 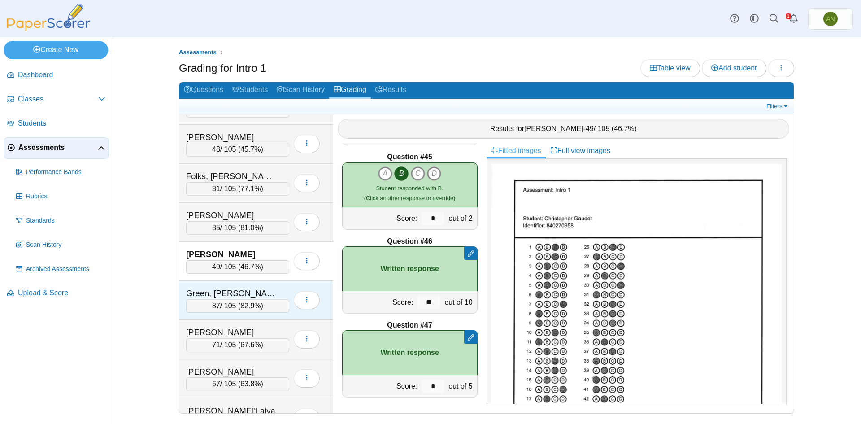 I want to click on a: Results, so click(x=391, y=90).